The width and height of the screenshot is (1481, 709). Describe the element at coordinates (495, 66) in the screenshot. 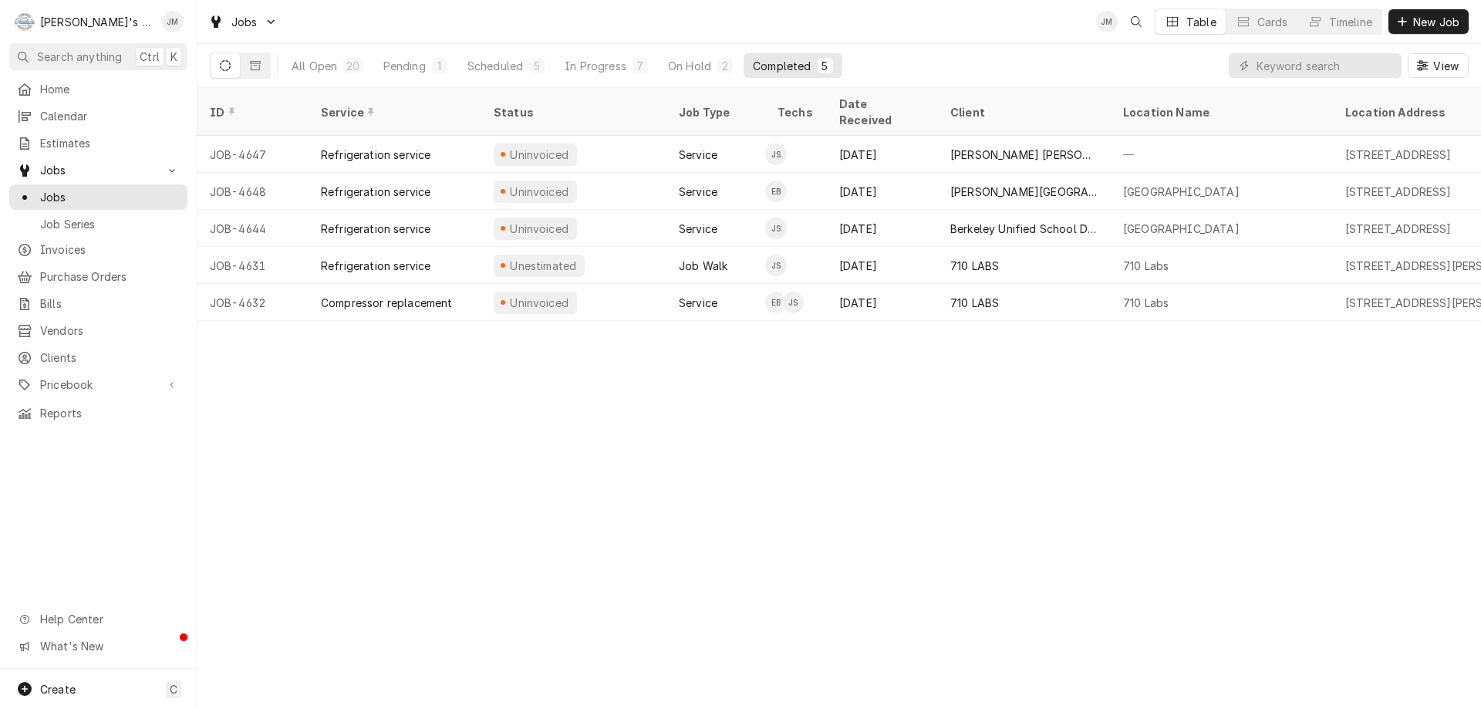

I see `div: Scheduled` at that location.